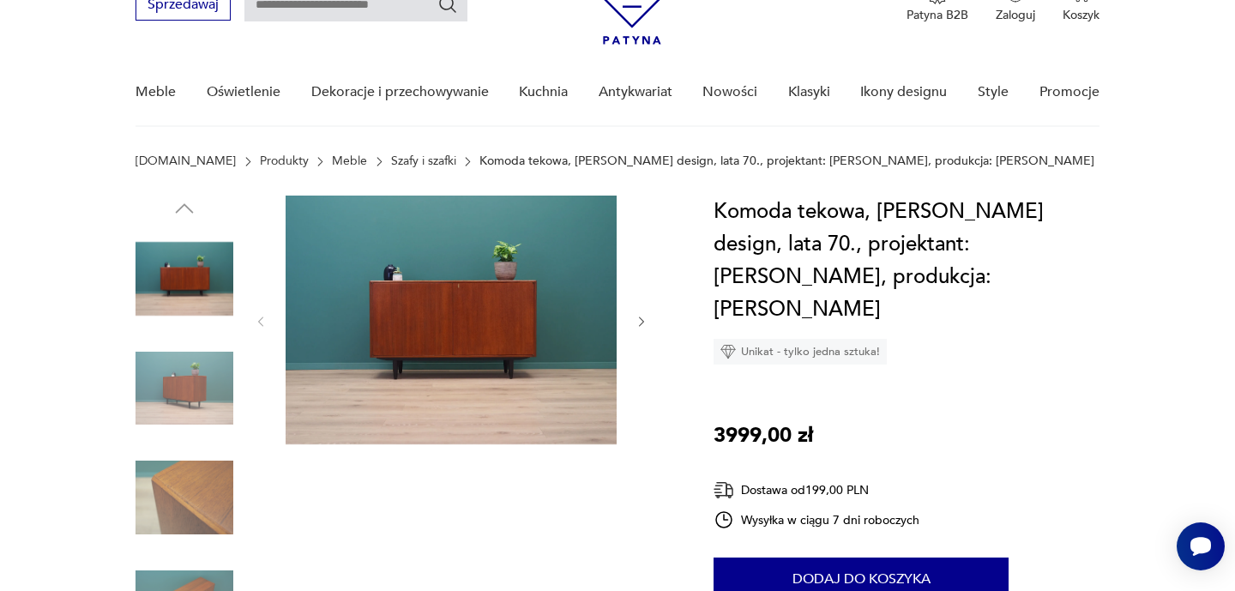 The width and height of the screenshot is (1235, 591). Describe the element at coordinates (809, 92) in the screenshot. I see `a: Klasyki` at that location.